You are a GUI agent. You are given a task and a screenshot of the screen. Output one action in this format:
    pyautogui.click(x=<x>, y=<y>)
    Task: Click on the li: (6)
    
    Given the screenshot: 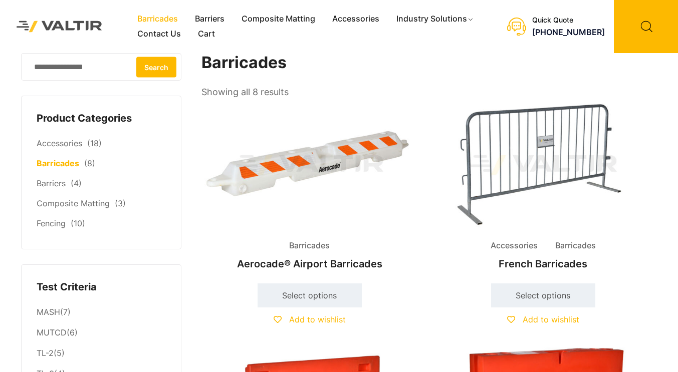 What is the action you would take?
    pyautogui.click(x=101, y=333)
    